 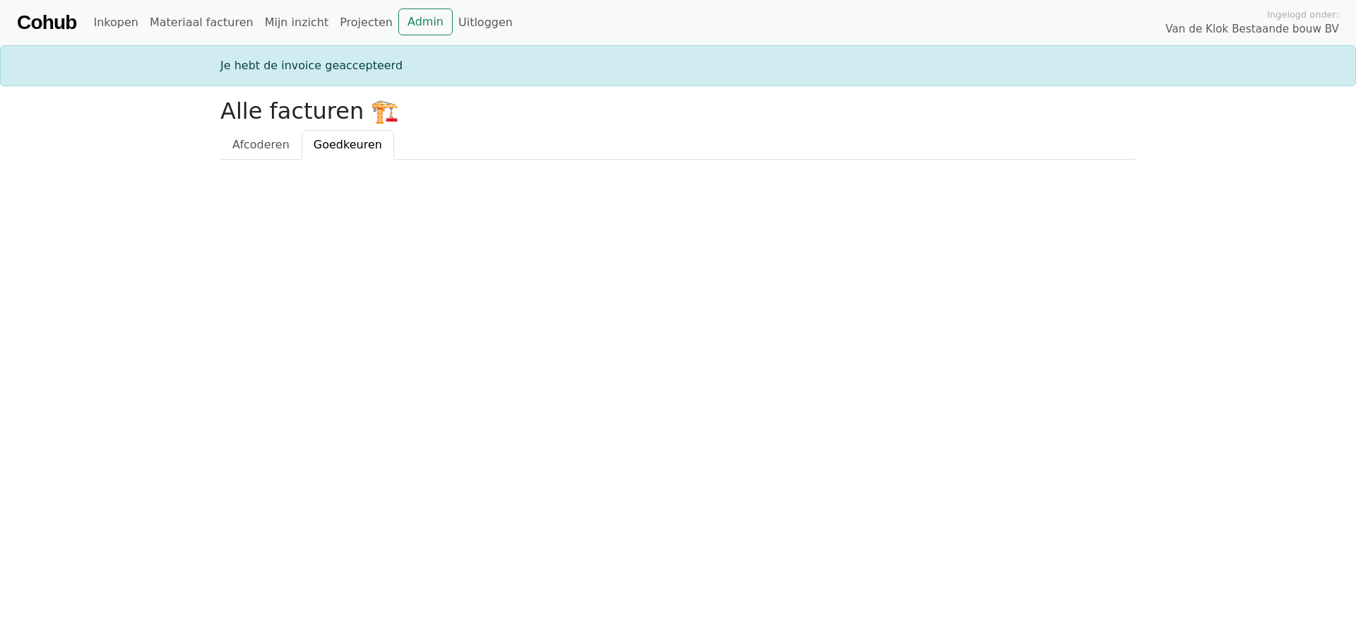 I want to click on a: Uitloggen, so click(x=485, y=23).